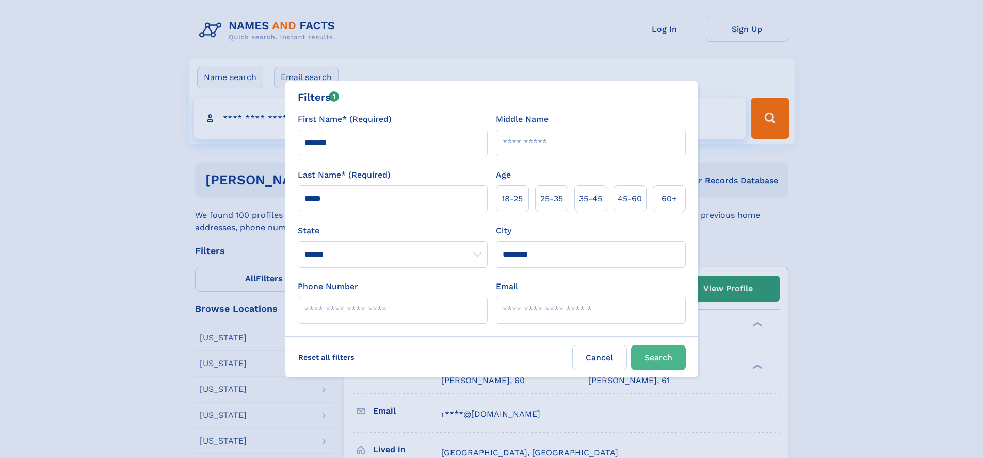  I want to click on label: Middle Name, so click(522, 119).